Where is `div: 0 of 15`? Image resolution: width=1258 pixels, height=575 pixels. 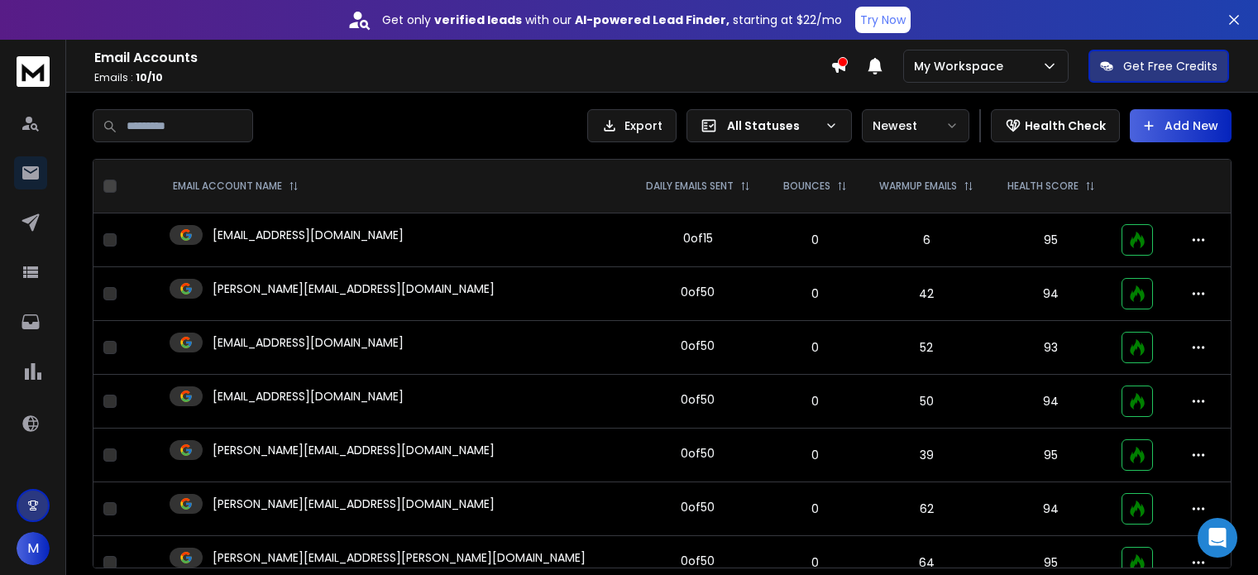
div: 0 of 15 is located at coordinates (698, 238).